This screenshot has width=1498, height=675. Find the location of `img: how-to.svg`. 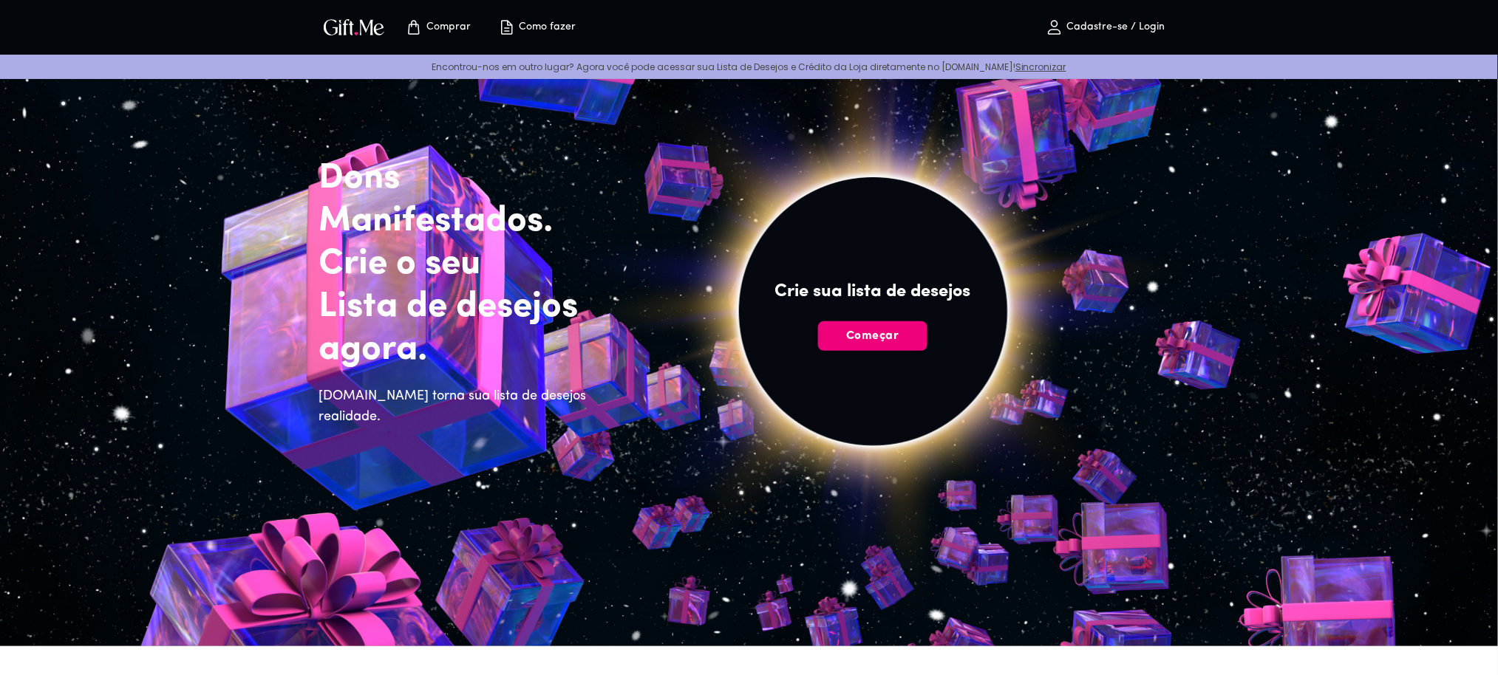

img: how-to.svg is located at coordinates (507, 27).